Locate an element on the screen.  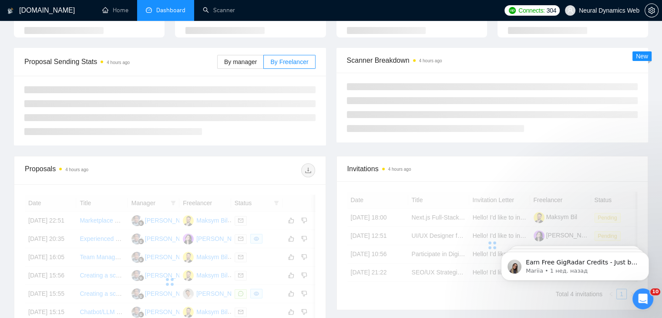
p: Earn Free GigRadar Credits - Just by Sharing Your Story! 💬 Want more credits for sending proposal... is located at coordinates (94, 29).